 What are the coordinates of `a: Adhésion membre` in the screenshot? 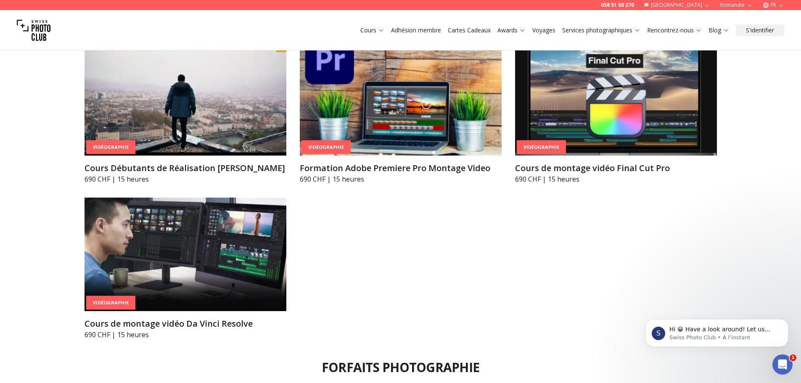 It's located at (416, 30).